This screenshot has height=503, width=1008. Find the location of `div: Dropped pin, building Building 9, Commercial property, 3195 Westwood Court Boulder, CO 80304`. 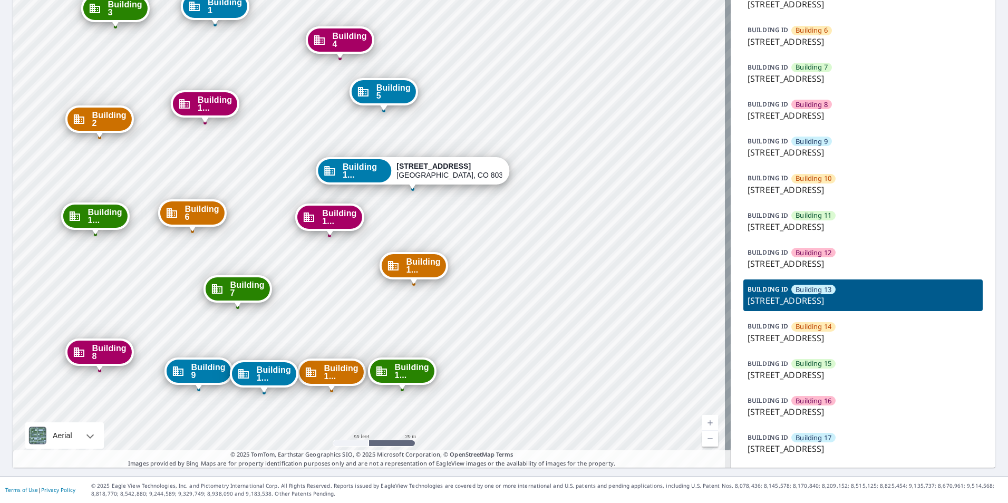

div: Dropped pin, building Building 9, Commercial property, 3195 Westwood Court Boulder, CO 80304 is located at coordinates (199, 374).